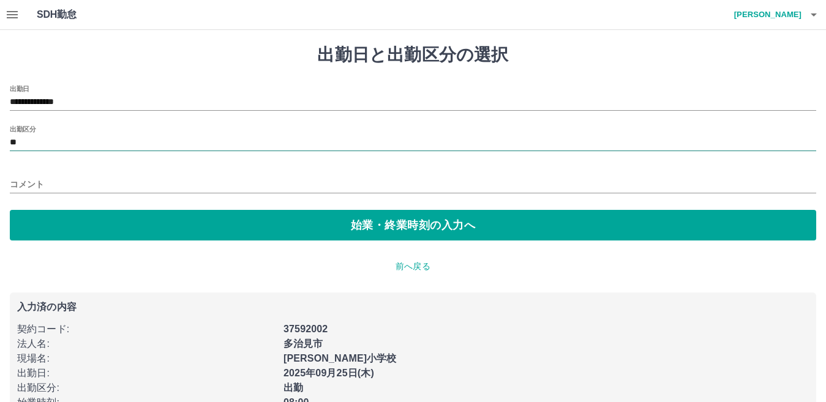  I want to click on h1: 出勤日と出勤区分の選択, so click(413, 55).